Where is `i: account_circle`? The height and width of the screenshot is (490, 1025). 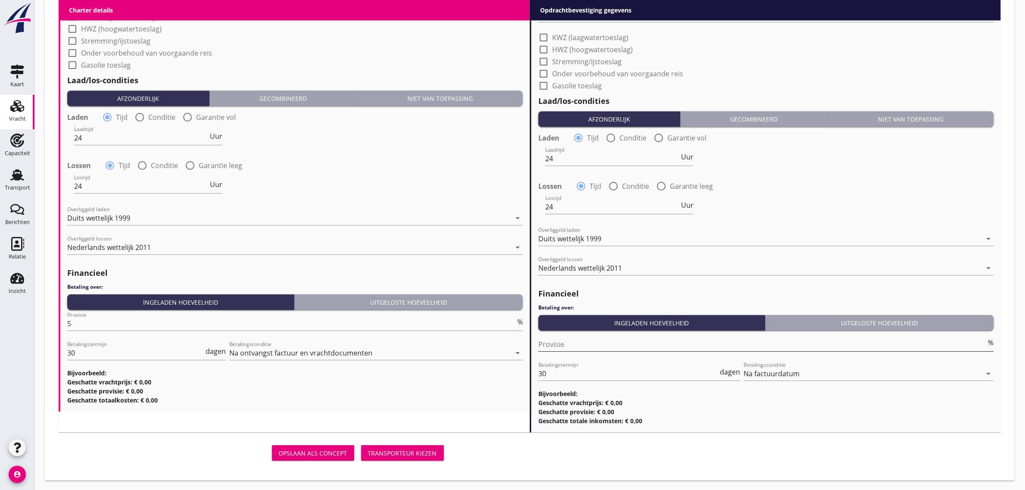 i: account_circle is located at coordinates (17, 475).